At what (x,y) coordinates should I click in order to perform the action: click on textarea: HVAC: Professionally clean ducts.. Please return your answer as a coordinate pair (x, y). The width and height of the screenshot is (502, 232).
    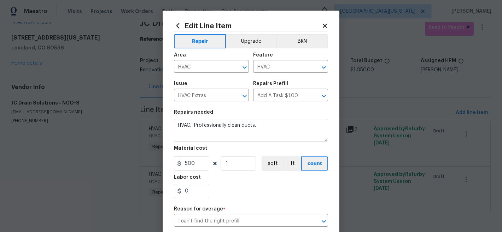
    Looking at the image, I should click on (251, 130).